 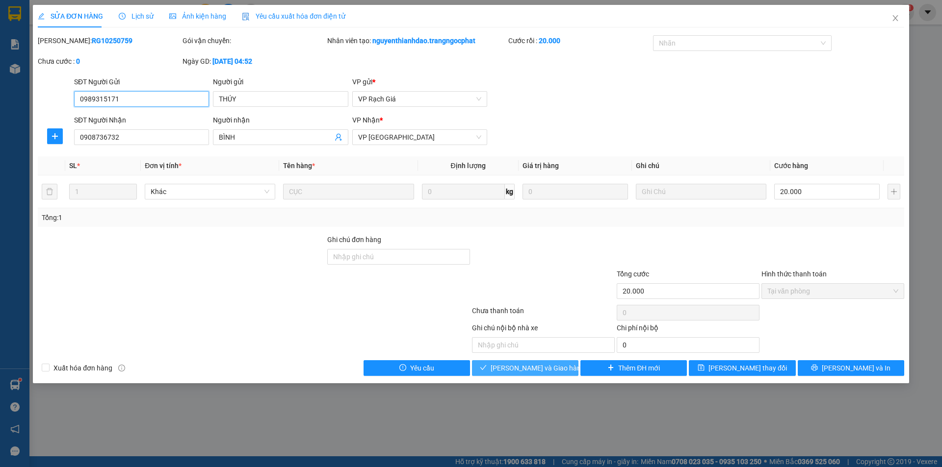 What do you see at coordinates (701, 368) in the screenshot?
I see `span: save` at bounding box center [701, 368].